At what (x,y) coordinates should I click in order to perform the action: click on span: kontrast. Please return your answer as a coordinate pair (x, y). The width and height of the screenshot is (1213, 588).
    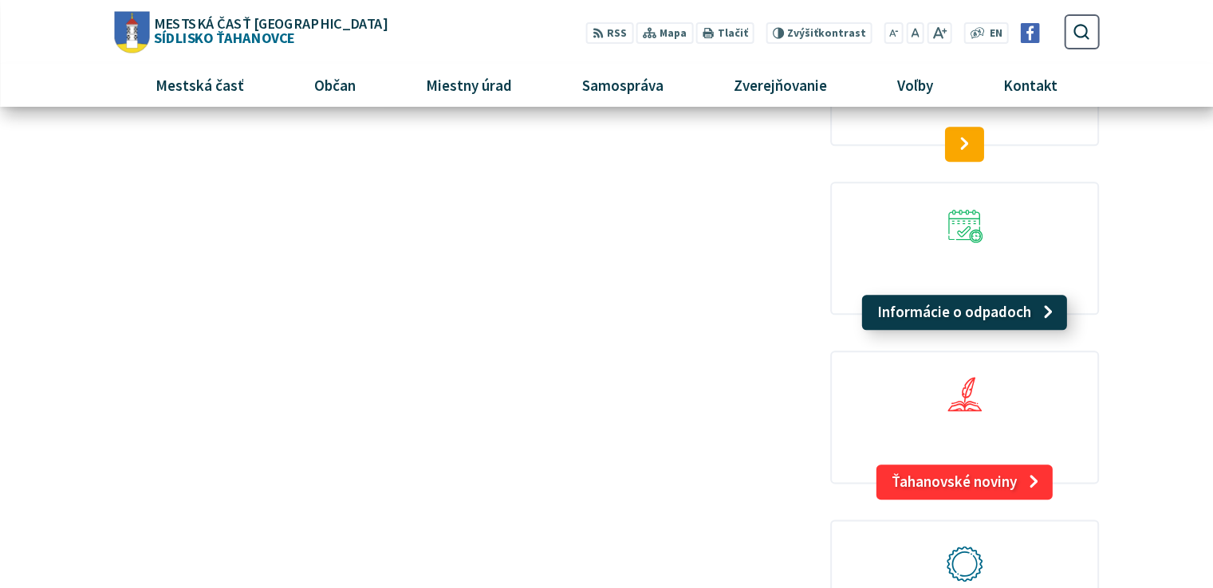
    Looking at the image, I should click on (826, 33).